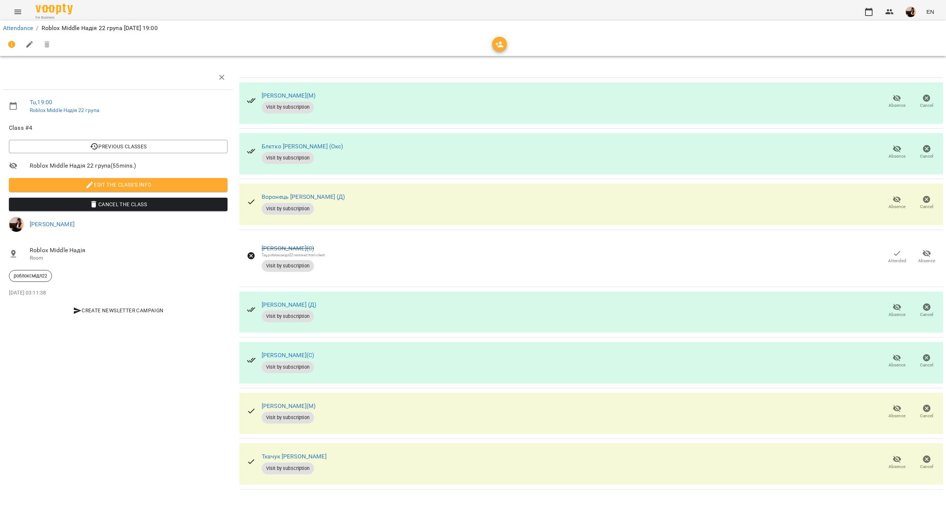 Image resolution: width=946 pixels, height=507 pixels. Describe the element at coordinates (118, 311) in the screenshot. I see `button: Create Newsletter Campaign` at that location.